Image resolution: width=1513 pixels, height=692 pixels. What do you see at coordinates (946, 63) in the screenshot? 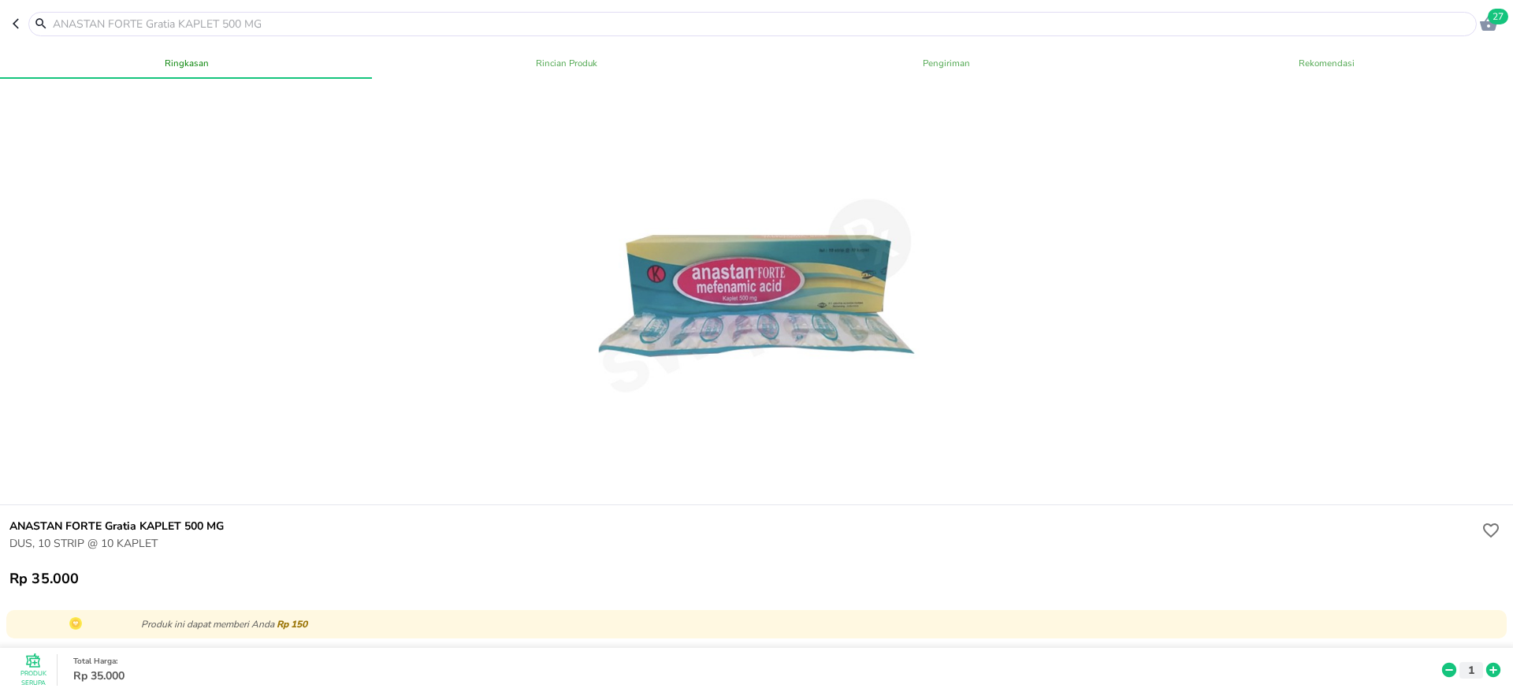
I see `span: Pengiriman` at bounding box center [946, 63].